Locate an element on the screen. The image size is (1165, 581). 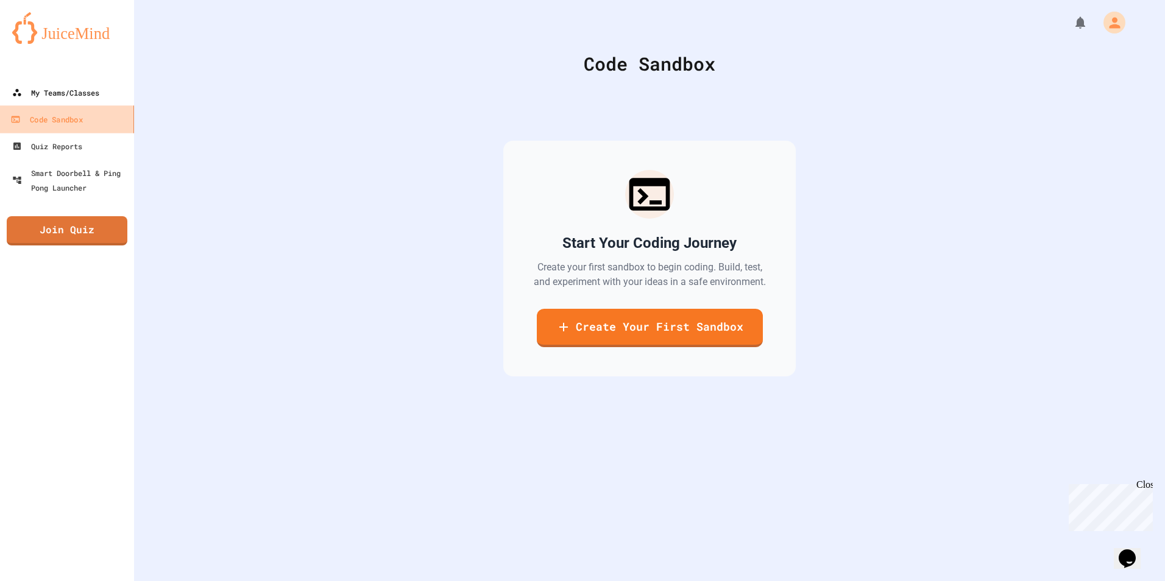
img: logo-orange.svg is located at coordinates (67, 28).